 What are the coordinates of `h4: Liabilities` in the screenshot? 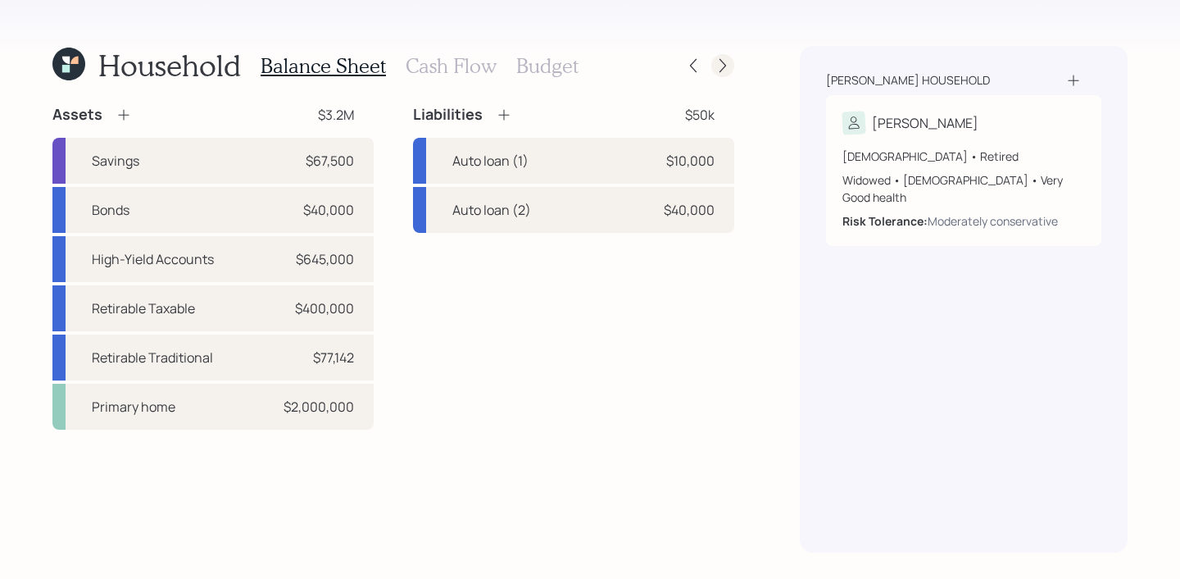 It's located at (448, 115).